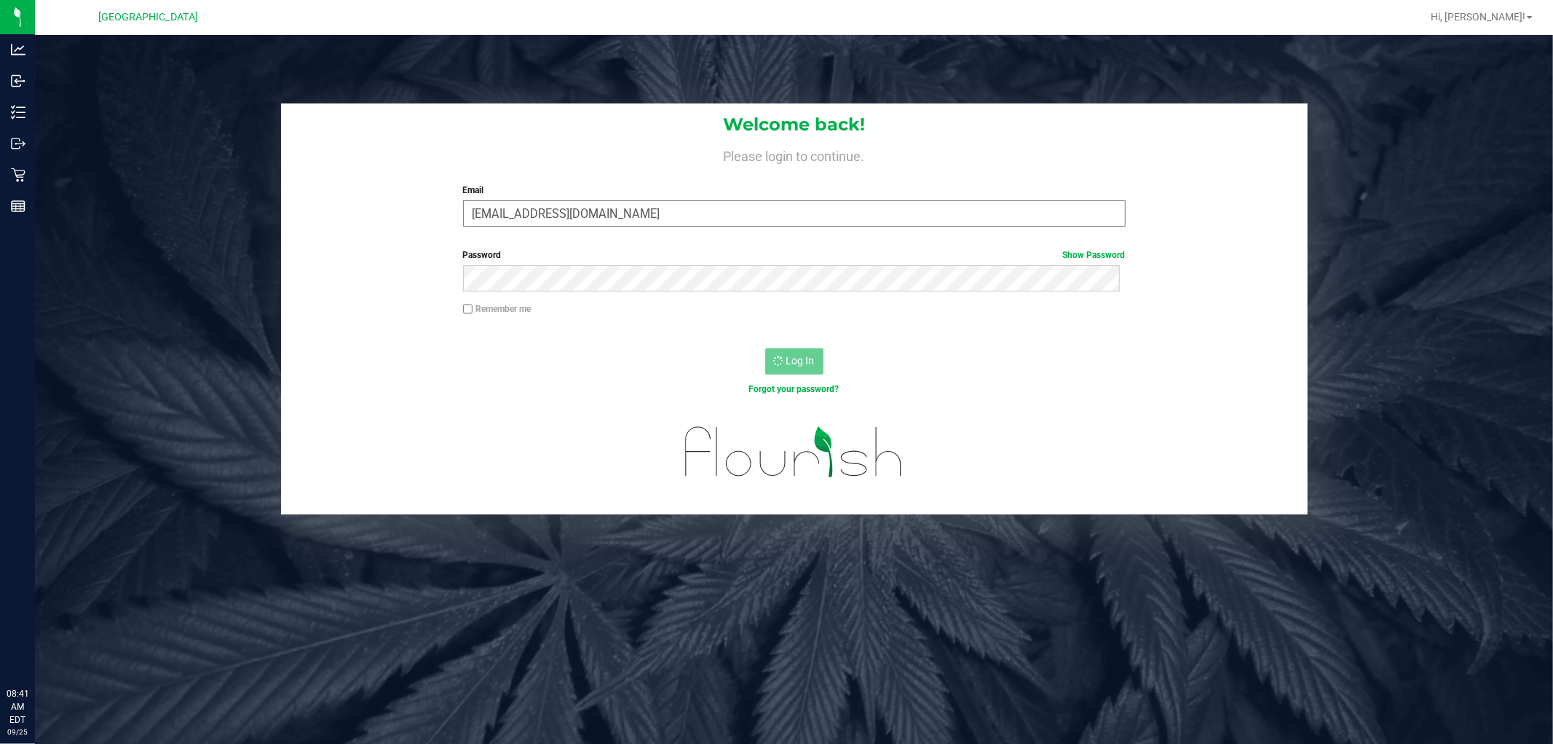 Image resolution: width=1553 pixels, height=744 pixels. What do you see at coordinates (17, 731) in the screenshot?
I see `p: 09/25` at bounding box center [17, 731].